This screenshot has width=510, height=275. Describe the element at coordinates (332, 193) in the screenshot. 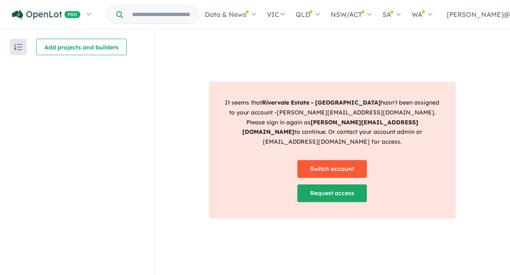

I see `a: Request access` at that location.